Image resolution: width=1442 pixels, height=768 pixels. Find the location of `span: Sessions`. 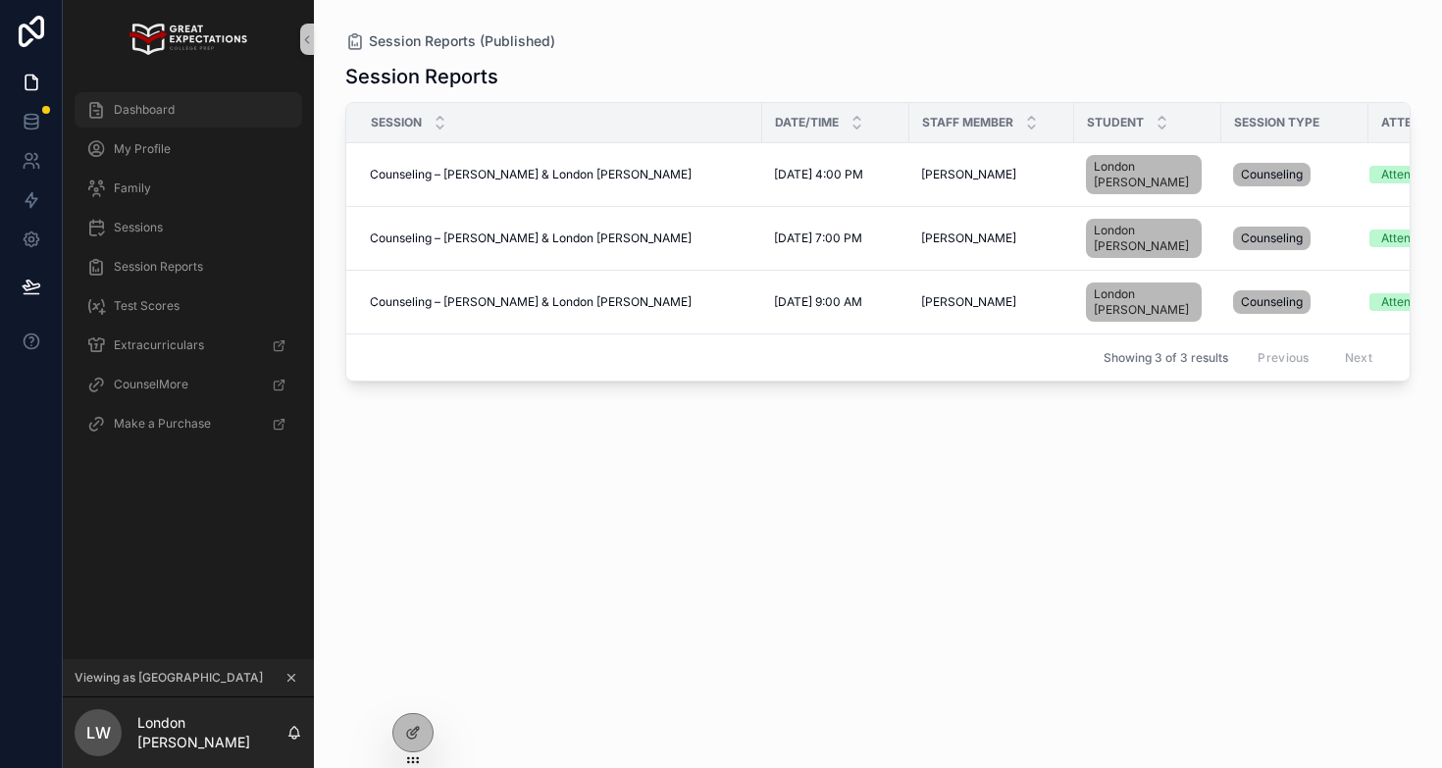

span: Sessions is located at coordinates (138, 228).